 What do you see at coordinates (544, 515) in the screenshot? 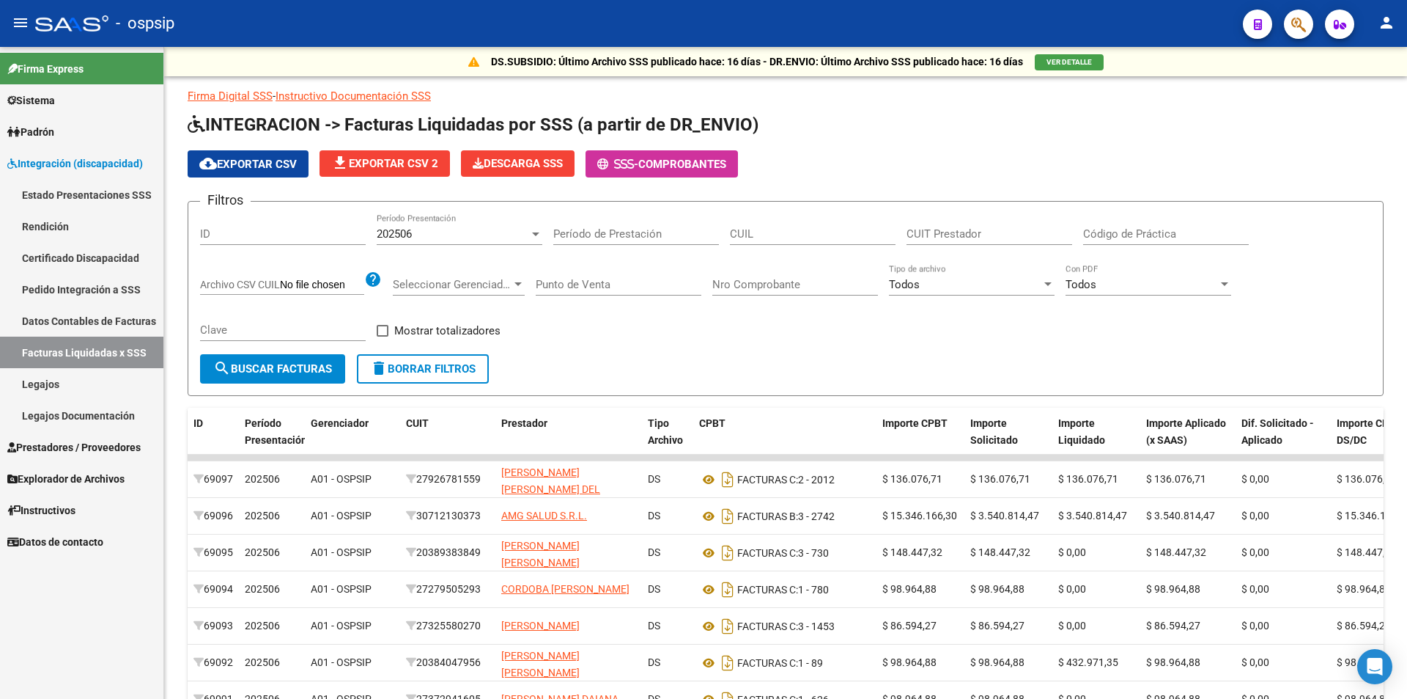
I see `span: AMG SALUD S.R.L.` at bounding box center [544, 515].